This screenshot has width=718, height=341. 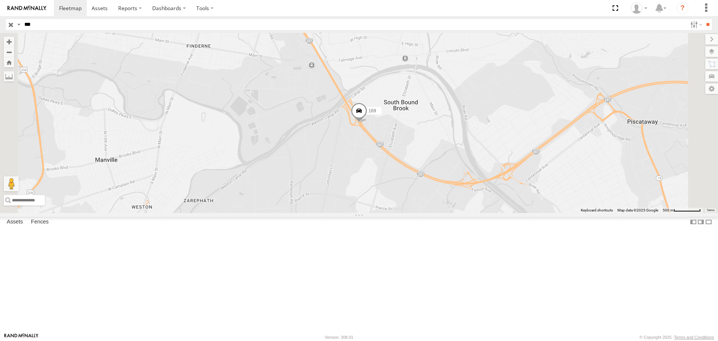 I want to click on button: Map Scale: 500 m per 69 pixels, so click(x=682, y=210).